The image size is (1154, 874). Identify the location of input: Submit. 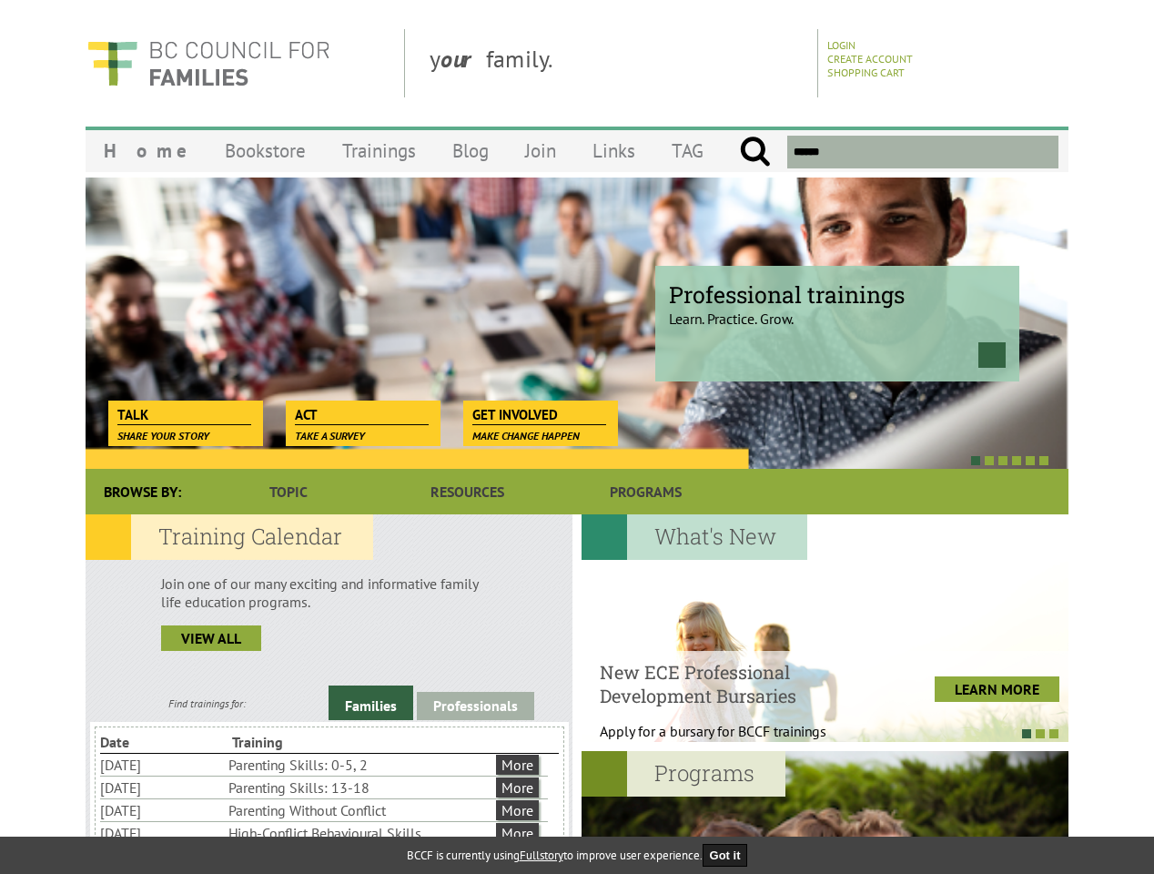
(755, 152).